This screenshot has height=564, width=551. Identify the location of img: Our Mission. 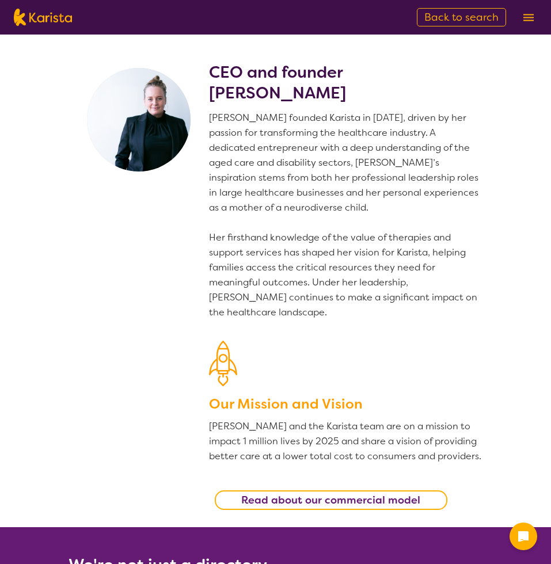
(223, 363).